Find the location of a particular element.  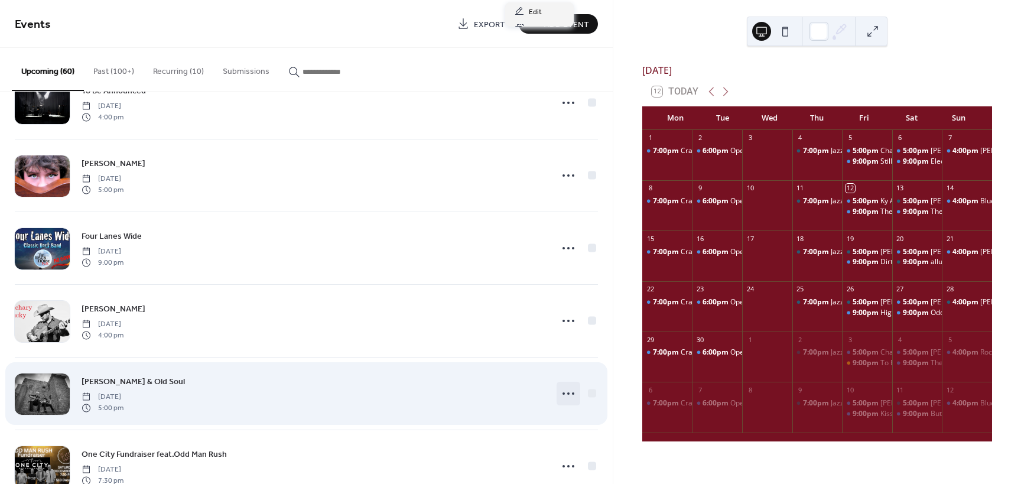

span: Events is located at coordinates (32, 24).